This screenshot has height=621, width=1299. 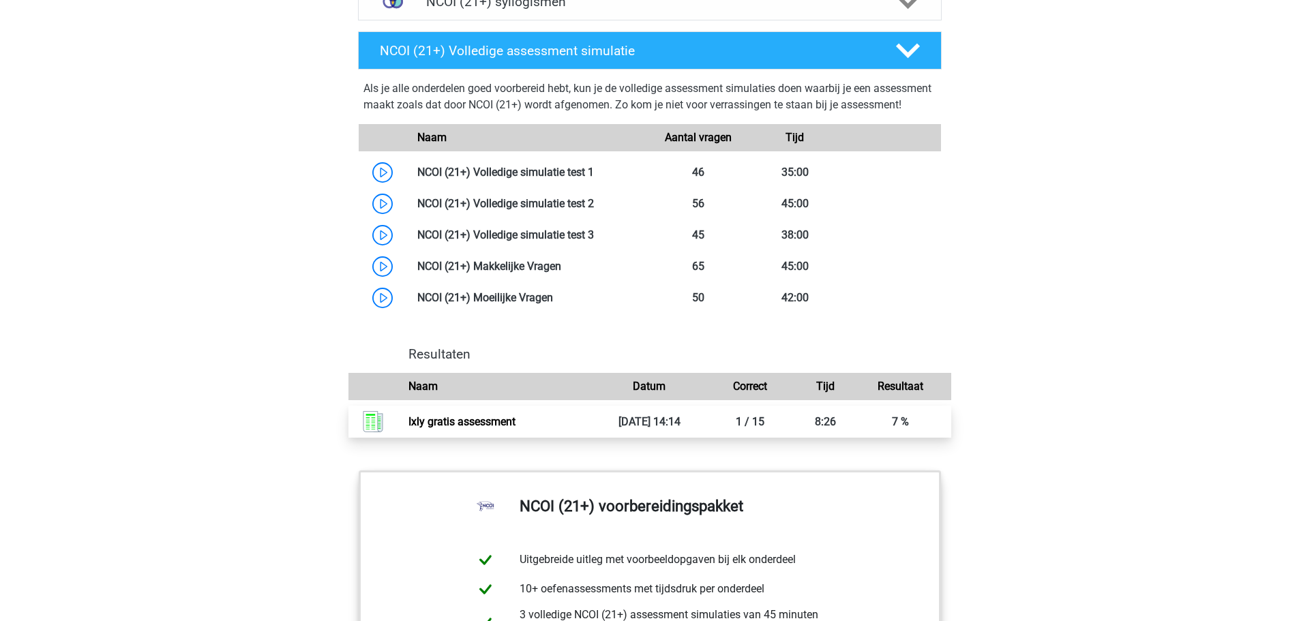 I want to click on div: Datum, so click(x=649, y=386).